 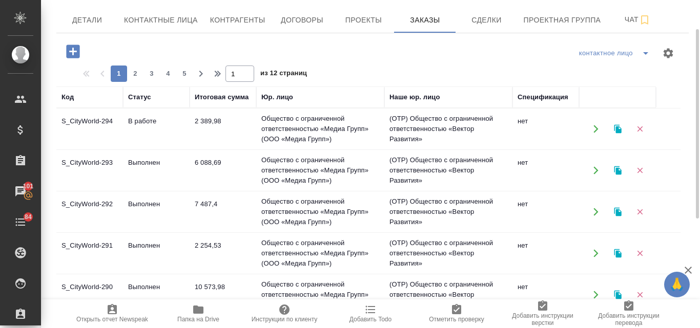 I want to click on span: 2, so click(x=135, y=74).